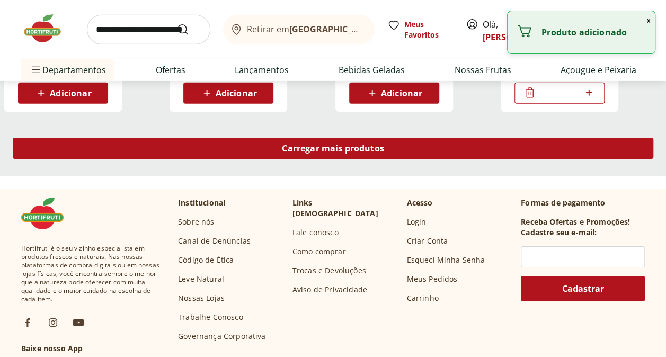 Image resolution: width=666 pixels, height=357 pixels. I want to click on button: Fechar notificação, so click(648, 20).